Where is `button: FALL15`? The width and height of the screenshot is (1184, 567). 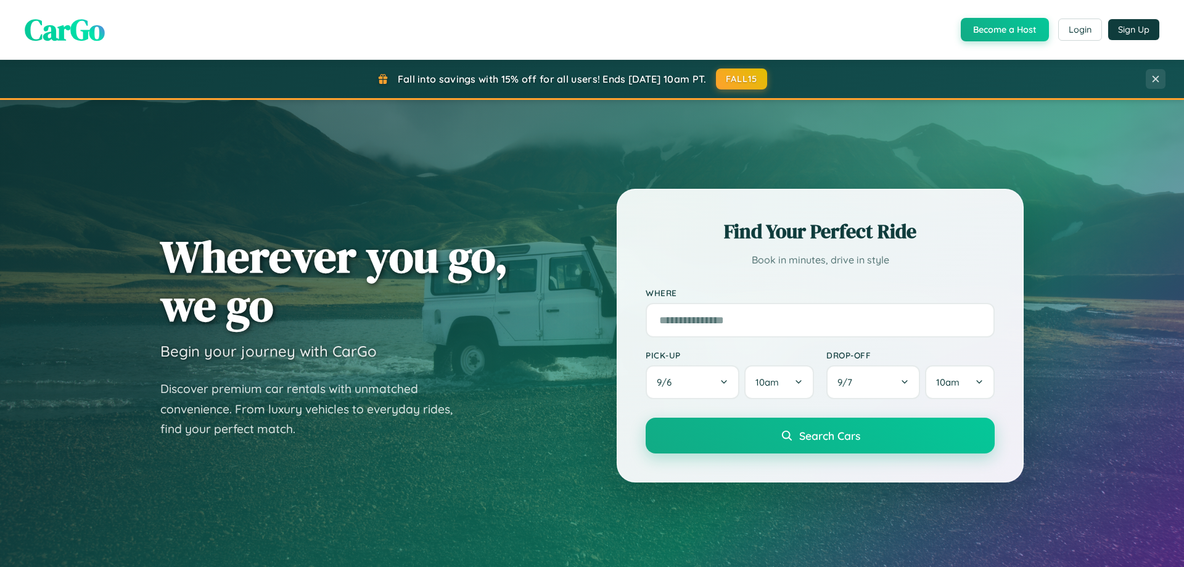
button: FALL15 is located at coordinates (742, 79).